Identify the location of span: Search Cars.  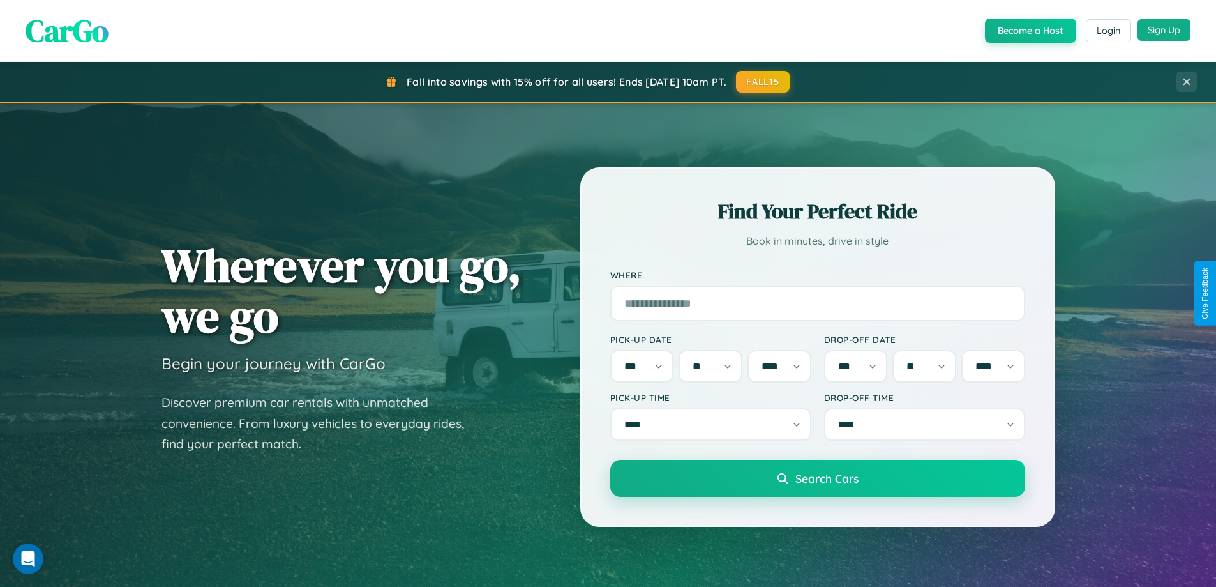
(827, 478).